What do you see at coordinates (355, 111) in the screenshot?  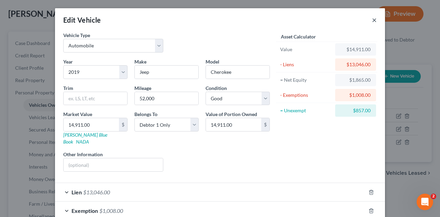 I see `div: $857.00` at bounding box center [355, 111].